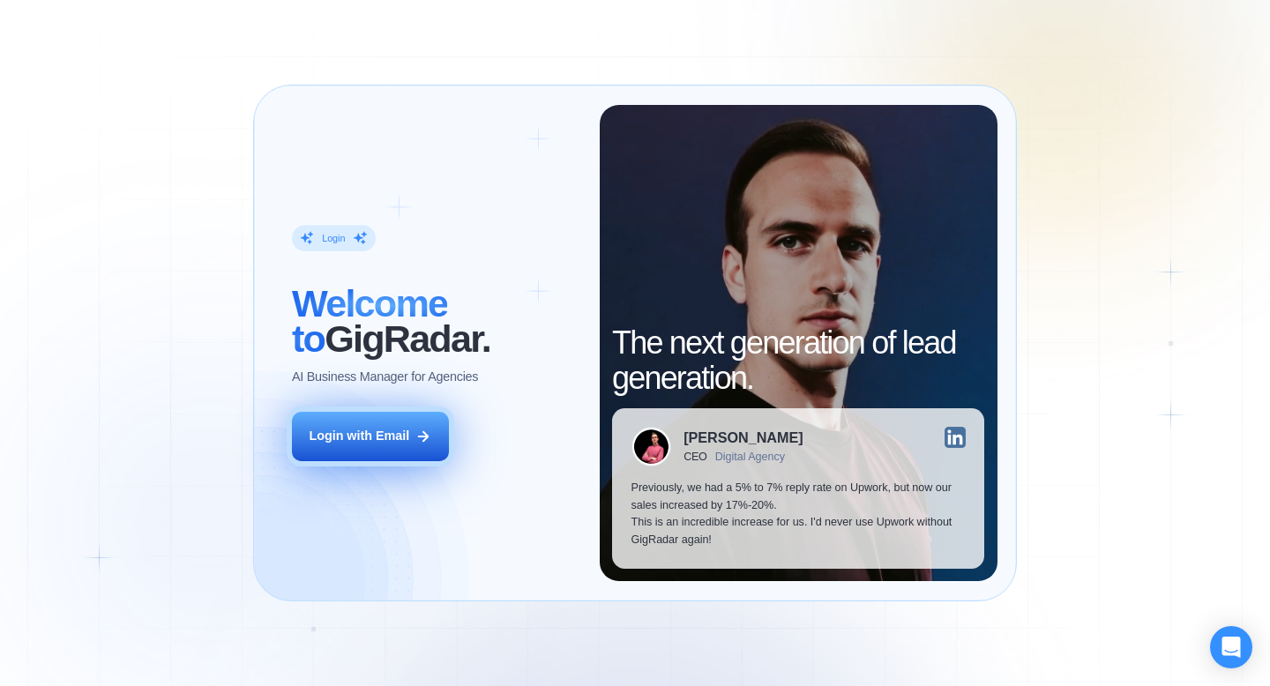 The image size is (1270, 686). What do you see at coordinates (385, 377) in the screenshot?
I see `p: AI Business Manager for Agencies` at bounding box center [385, 377].